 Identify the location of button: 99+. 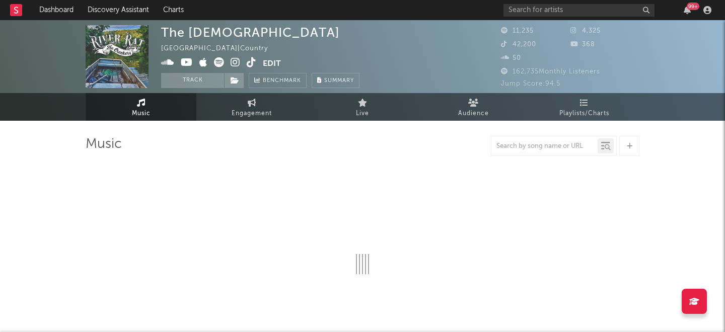
(687, 10).